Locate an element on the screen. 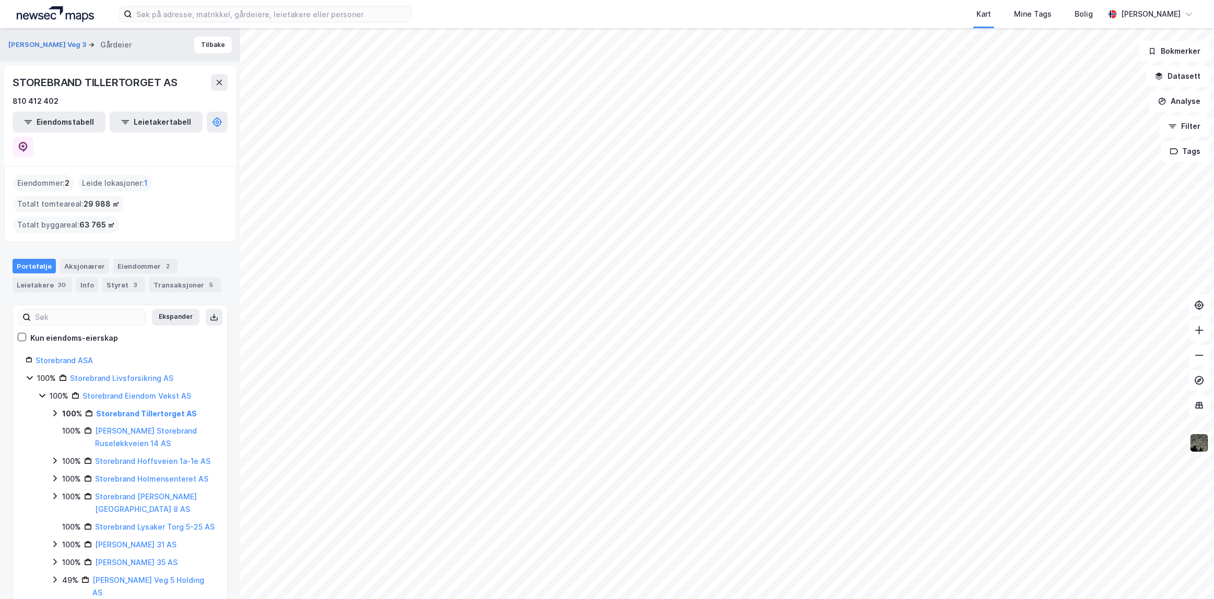 This screenshot has width=1214, height=599. a: Storebrand Lysaker Torg 5-25 AS is located at coordinates (155, 527).